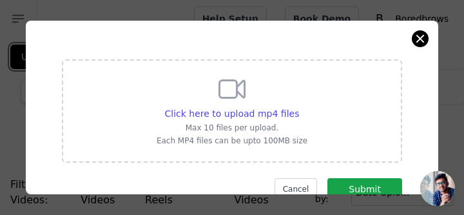 This screenshot has width=464, height=215. What do you see at coordinates (438, 188) in the screenshot?
I see `div: Open chat` at bounding box center [438, 188].